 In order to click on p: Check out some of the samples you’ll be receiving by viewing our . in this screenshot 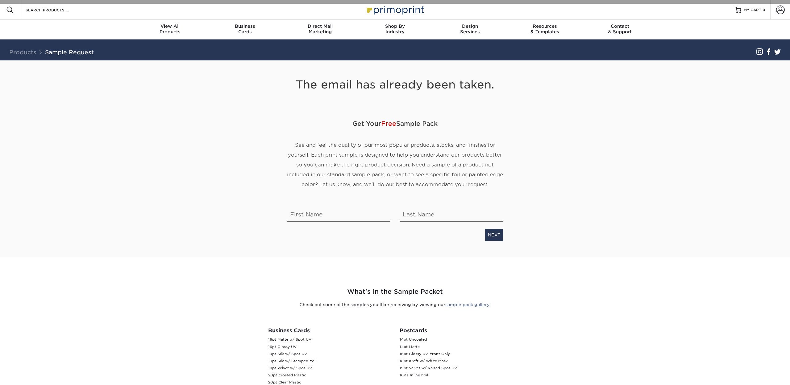, I will do `click(395, 305)`.